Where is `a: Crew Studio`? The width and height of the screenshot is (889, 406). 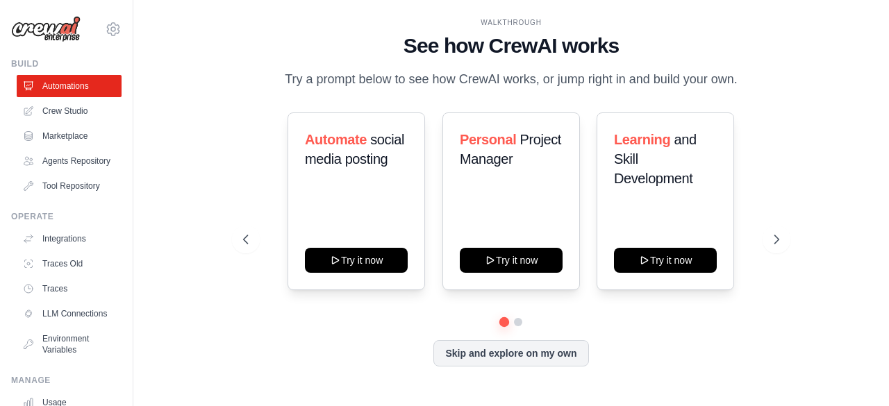
a: Crew Studio is located at coordinates (69, 111).